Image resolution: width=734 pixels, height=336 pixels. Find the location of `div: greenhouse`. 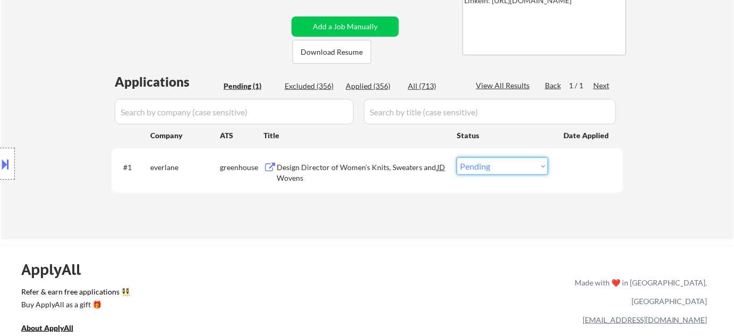

div: greenhouse is located at coordinates (242, 167).